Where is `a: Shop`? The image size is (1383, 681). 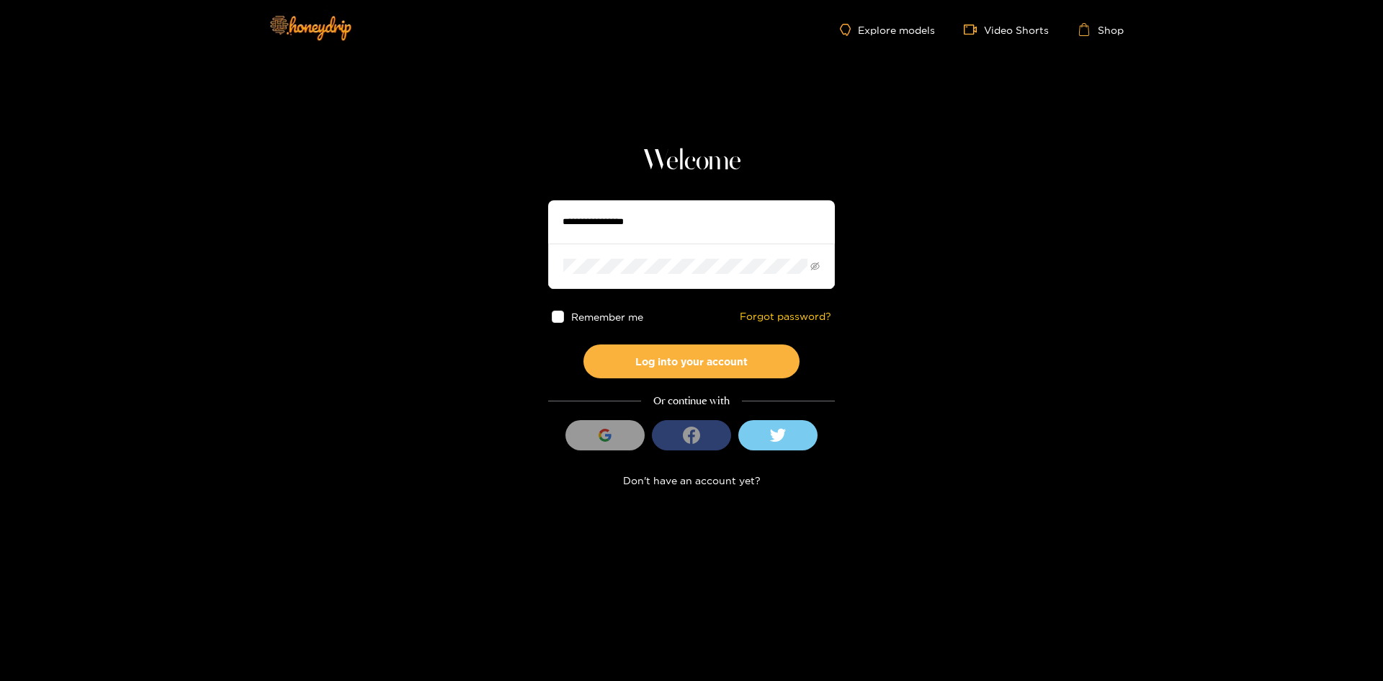 a: Shop is located at coordinates (1101, 30).